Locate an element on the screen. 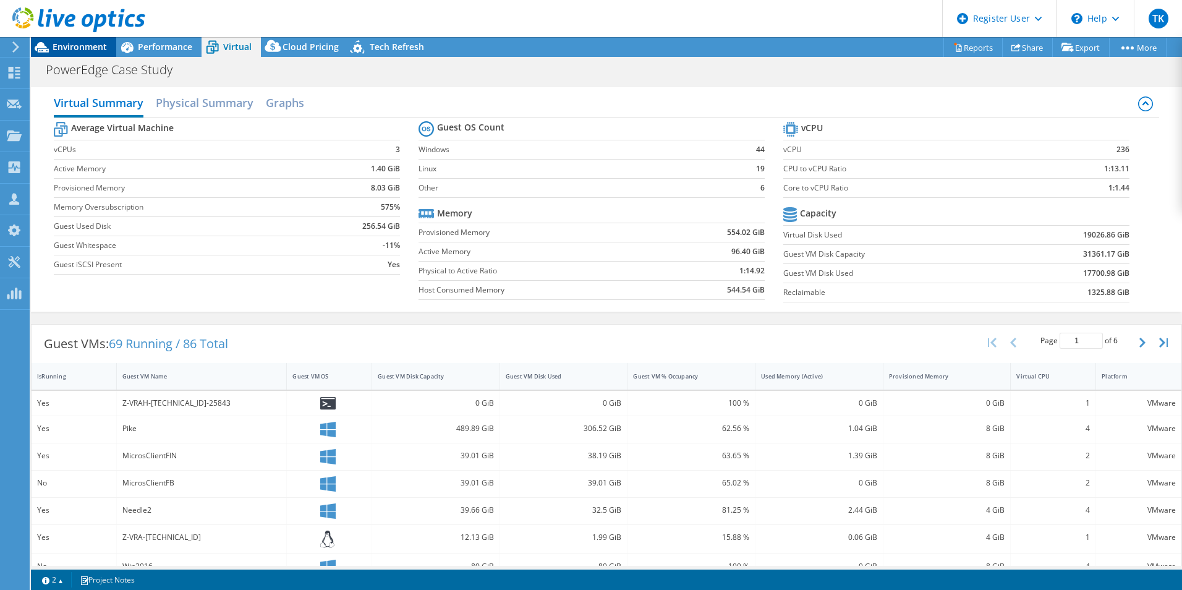  label: Guest iSCSI Present is located at coordinates (185, 265).